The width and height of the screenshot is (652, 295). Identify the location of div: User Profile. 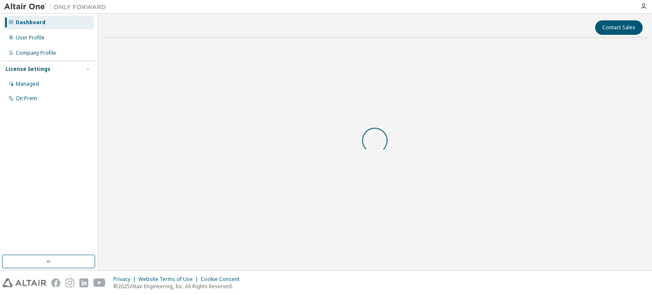
(30, 38).